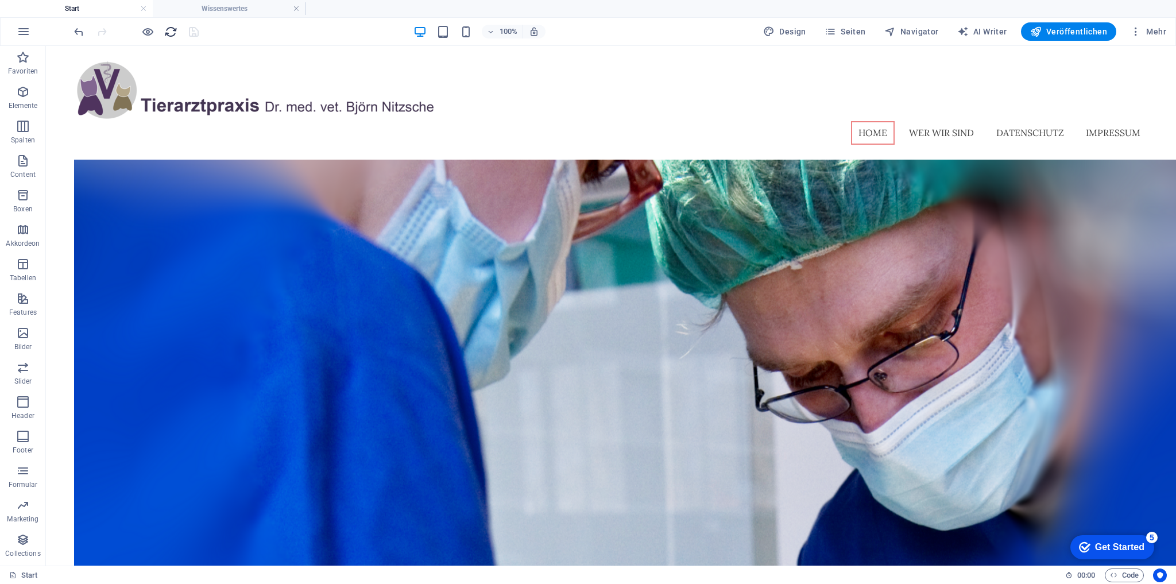 This screenshot has width=1176, height=584. Describe the element at coordinates (23, 140) in the screenshot. I see `p: Spalten` at that location.